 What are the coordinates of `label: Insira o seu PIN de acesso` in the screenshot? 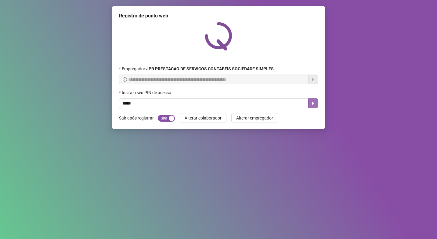 It's located at (147, 93).